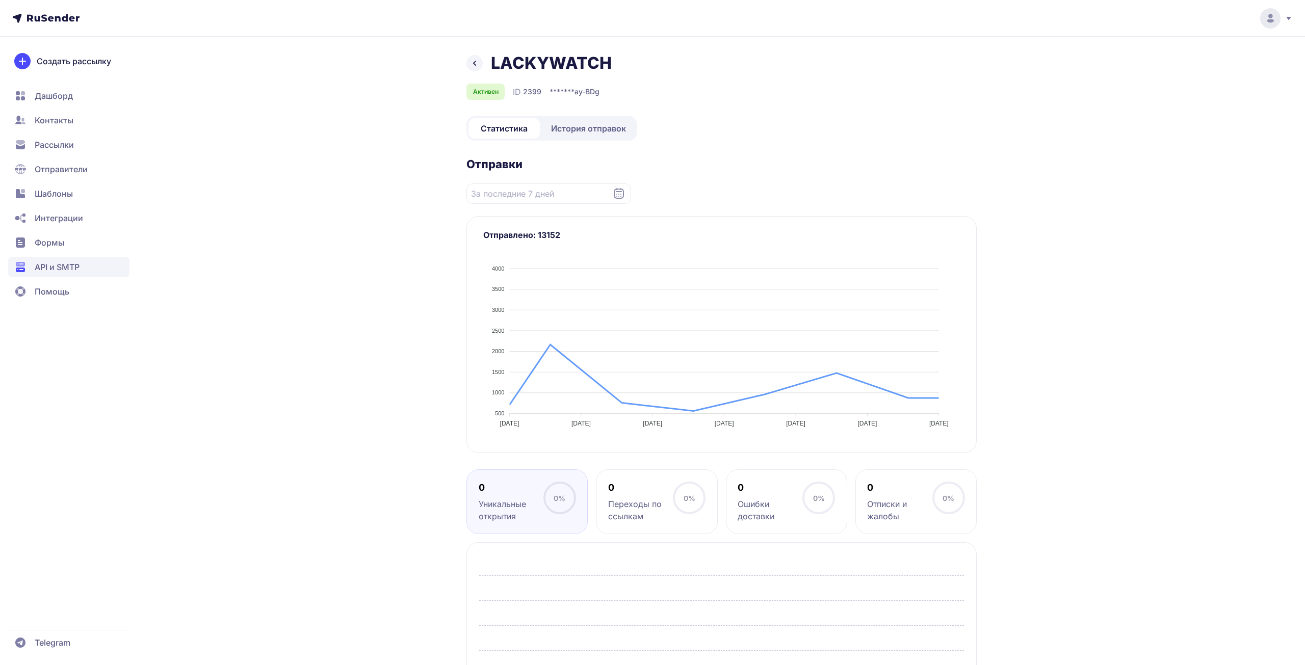  What do you see at coordinates (57, 267) in the screenshot?
I see `span: API и SMTP` at bounding box center [57, 267].